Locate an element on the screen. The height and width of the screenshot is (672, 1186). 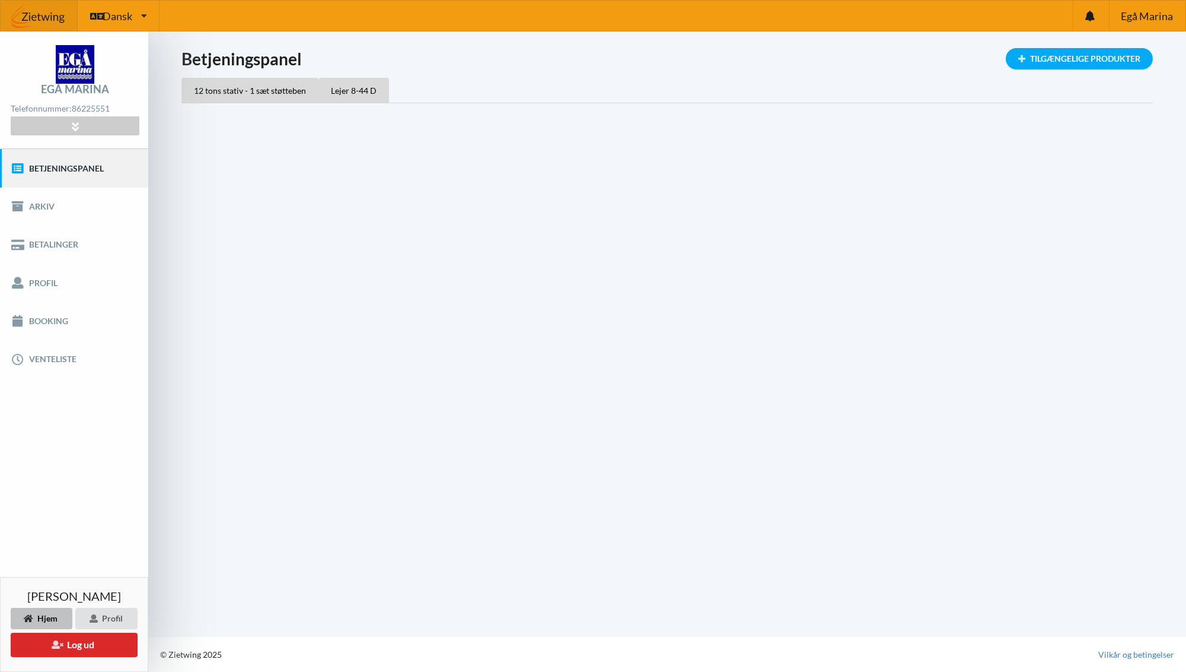
h1: Betjeningspanel is located at coordinates (667, 59).